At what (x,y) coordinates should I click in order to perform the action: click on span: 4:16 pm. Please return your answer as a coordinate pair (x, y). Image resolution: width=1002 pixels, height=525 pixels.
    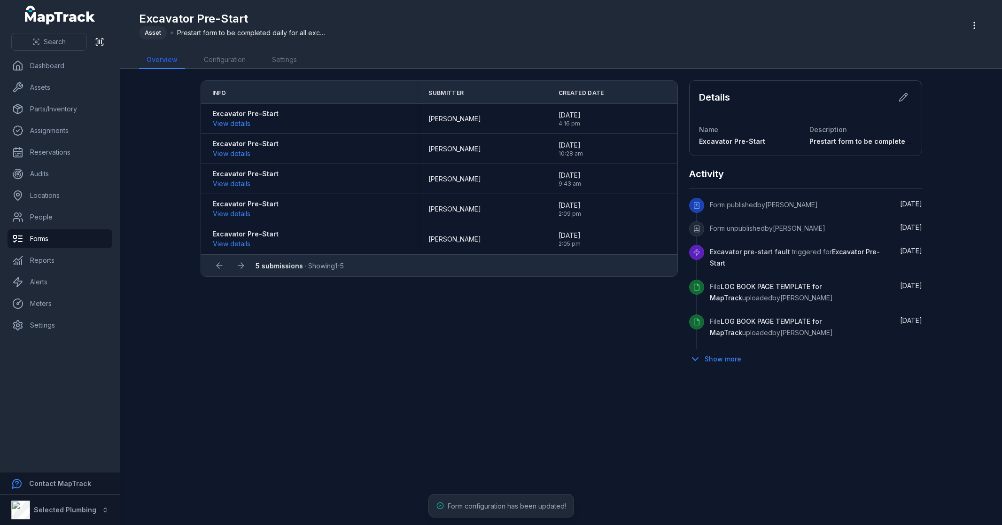
    Looking at the image, I should click on (569, 124).